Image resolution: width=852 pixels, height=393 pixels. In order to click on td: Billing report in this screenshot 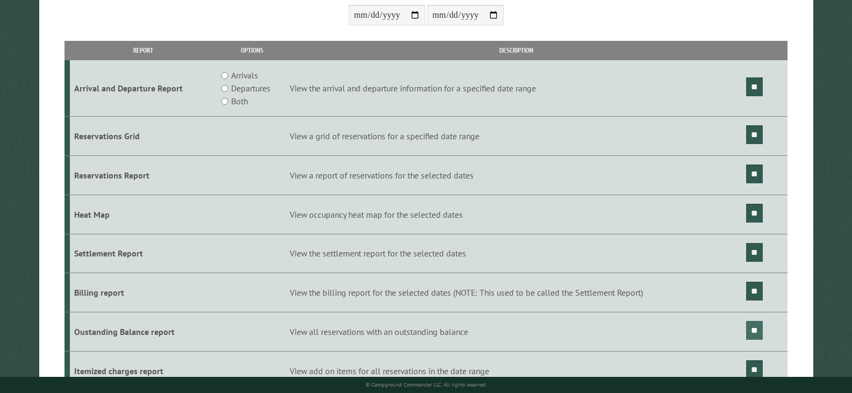, I will do `click(143, 292)`.